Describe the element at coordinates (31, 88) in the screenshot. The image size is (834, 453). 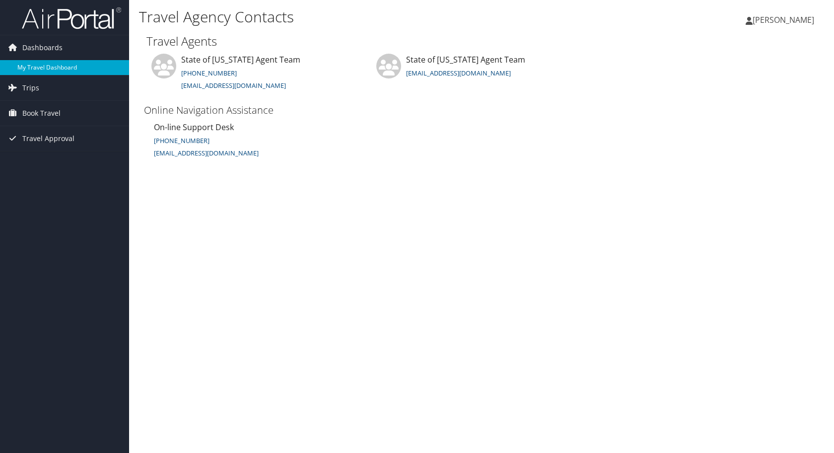
I see `span: Trips` at that location.